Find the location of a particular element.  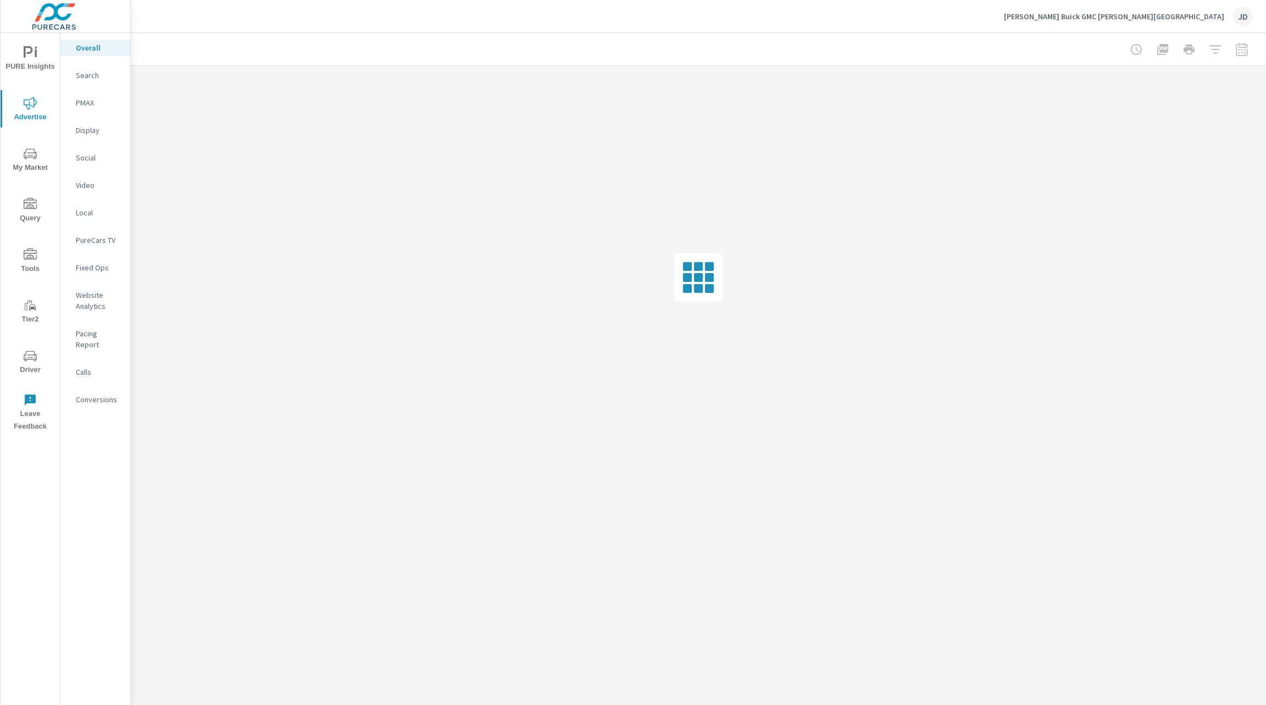

div: Overall is located at coordinates (95, 48).